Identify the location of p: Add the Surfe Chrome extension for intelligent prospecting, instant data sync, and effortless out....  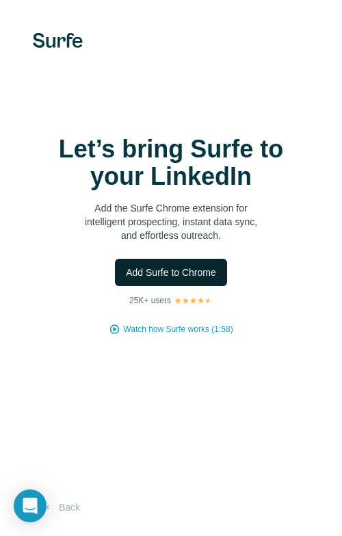
(171, 222).